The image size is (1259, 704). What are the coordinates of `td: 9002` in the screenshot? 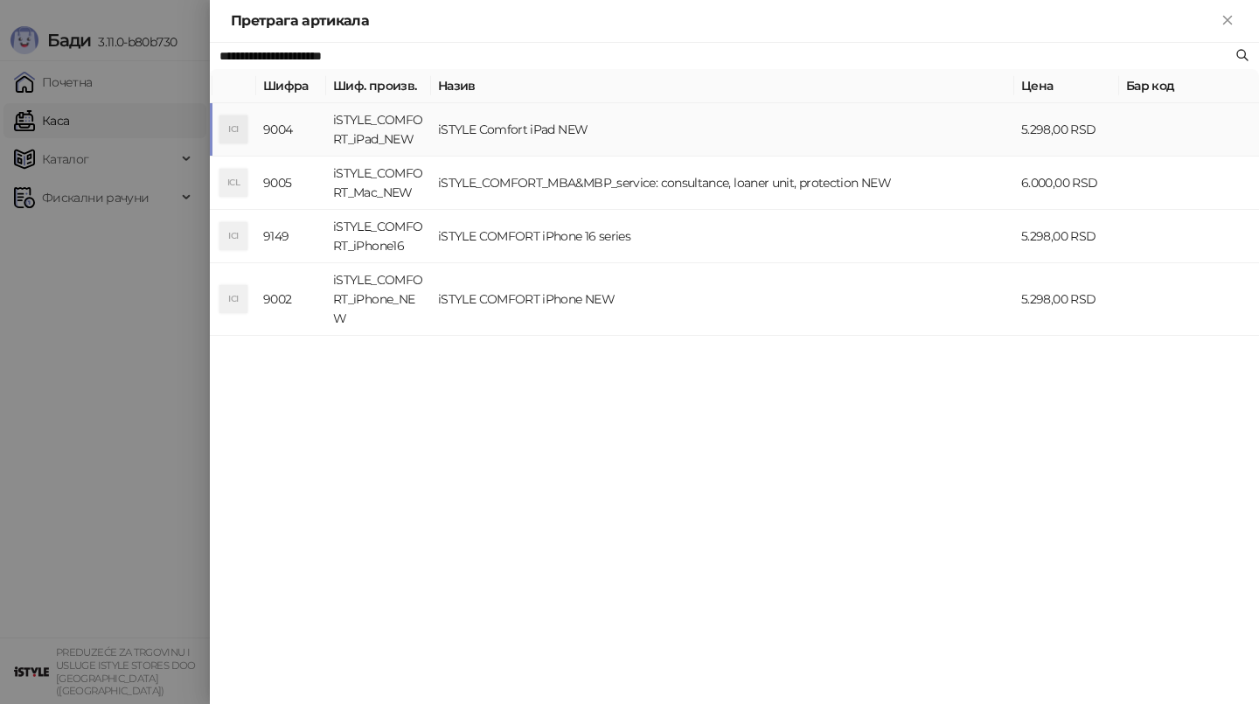 It's located at (291, 299).